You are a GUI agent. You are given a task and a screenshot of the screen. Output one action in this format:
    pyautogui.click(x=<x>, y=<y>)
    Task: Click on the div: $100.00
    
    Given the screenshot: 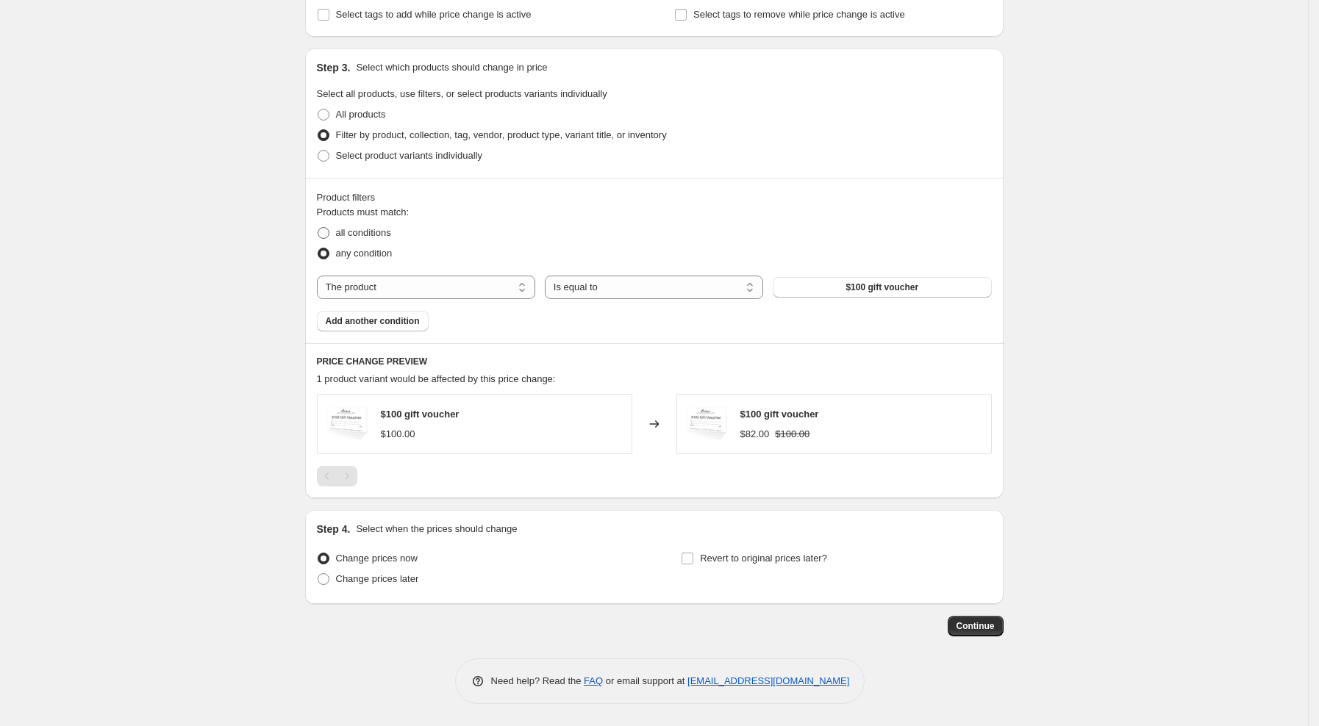 What is the action you would take?
    pyautogui.click(x=398, y=434)
    